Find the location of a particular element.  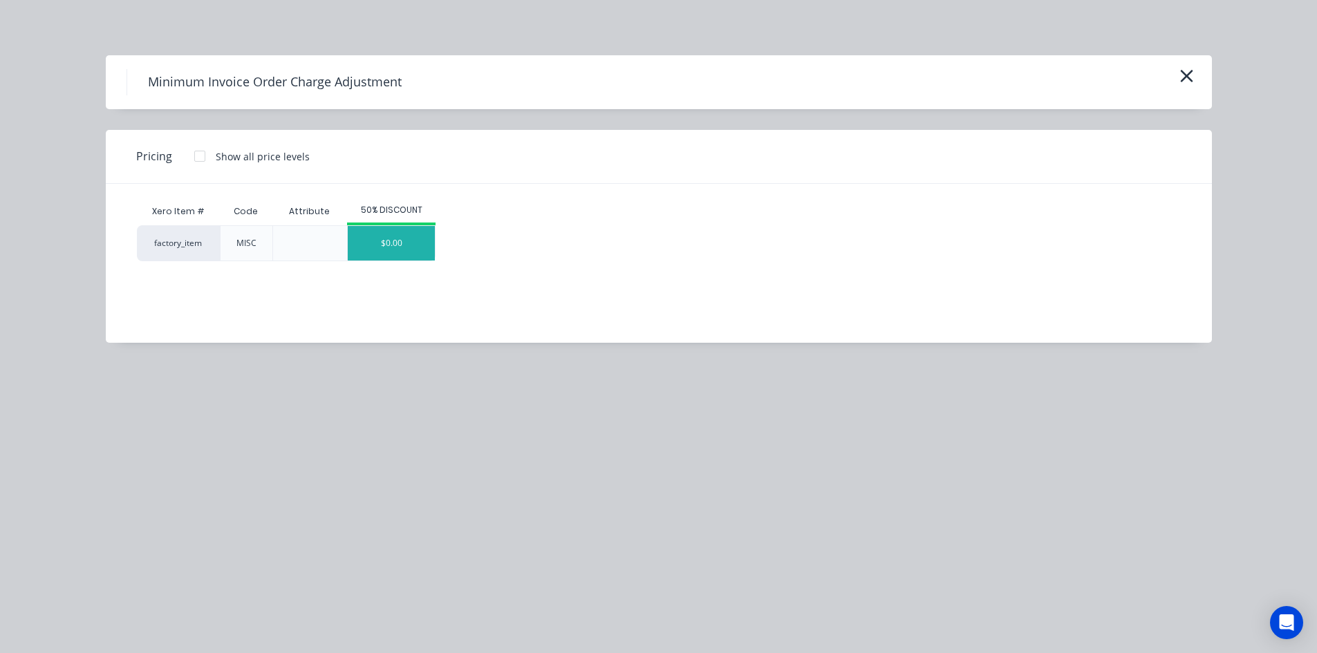

div: 50% DISCOUNT is located at coordinates (391, 210).